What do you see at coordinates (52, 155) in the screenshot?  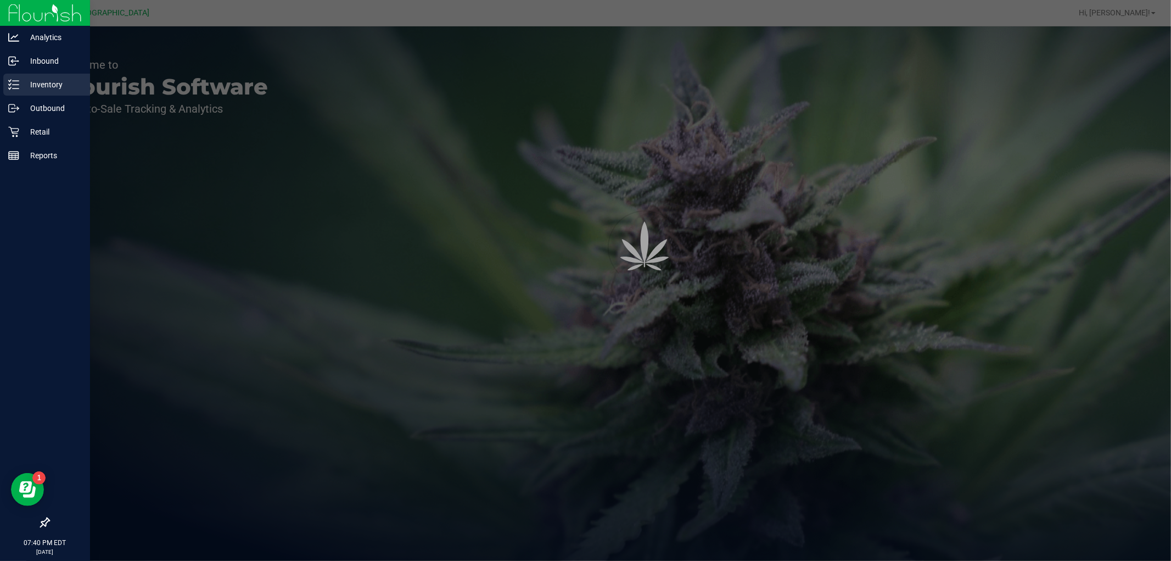 I see `p: Reports` at bounding box center [52, 155].